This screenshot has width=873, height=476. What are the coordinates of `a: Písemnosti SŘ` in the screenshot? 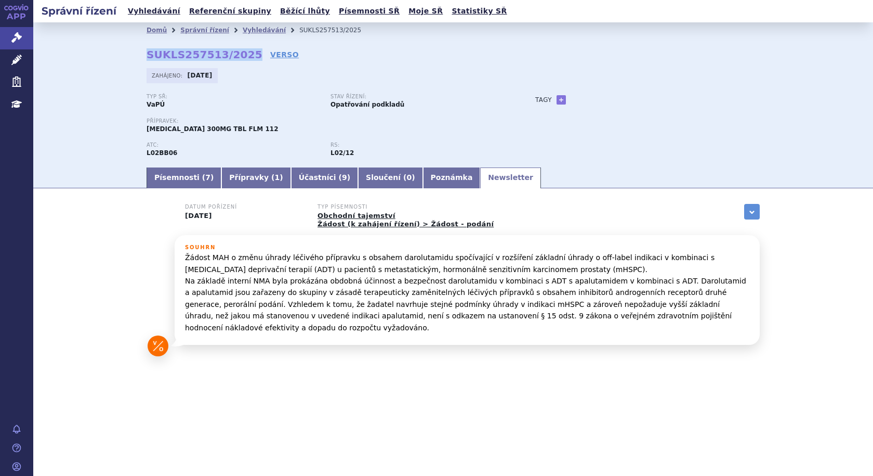 It's located at (369, 11).